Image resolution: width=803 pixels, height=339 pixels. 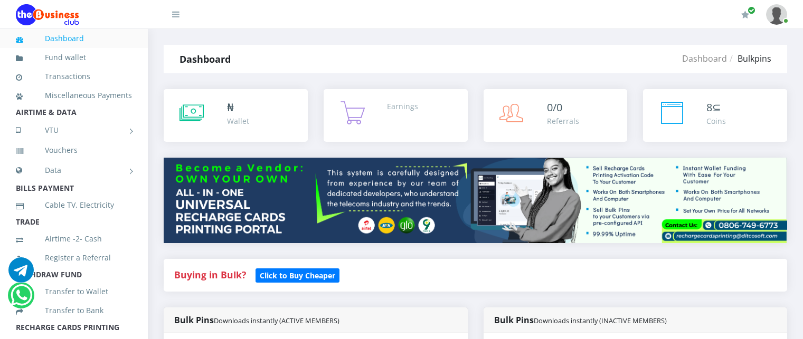 What do you see at coordinates (238, 121) in the screenshot?
I see `div: Wallet` at bounding box center [238, 121].